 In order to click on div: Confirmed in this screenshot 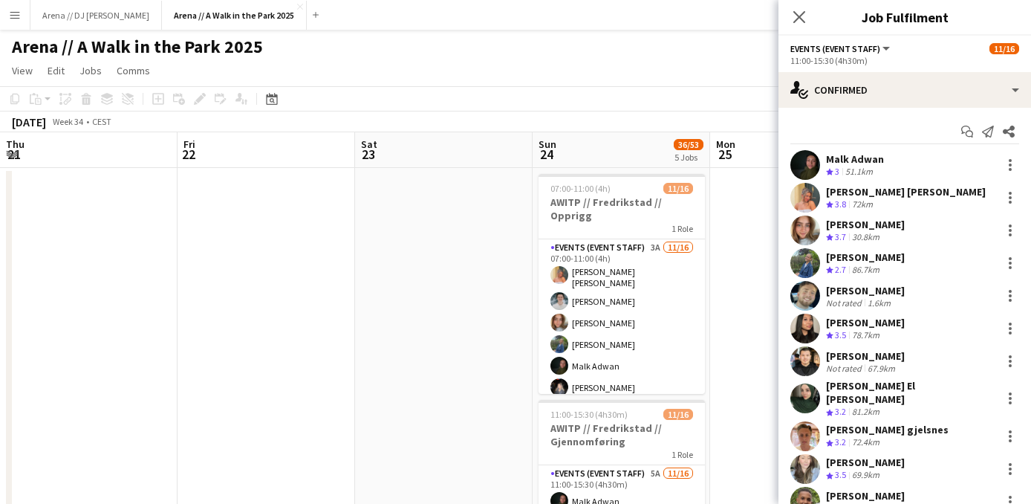, I will do `click(905, 90)`.